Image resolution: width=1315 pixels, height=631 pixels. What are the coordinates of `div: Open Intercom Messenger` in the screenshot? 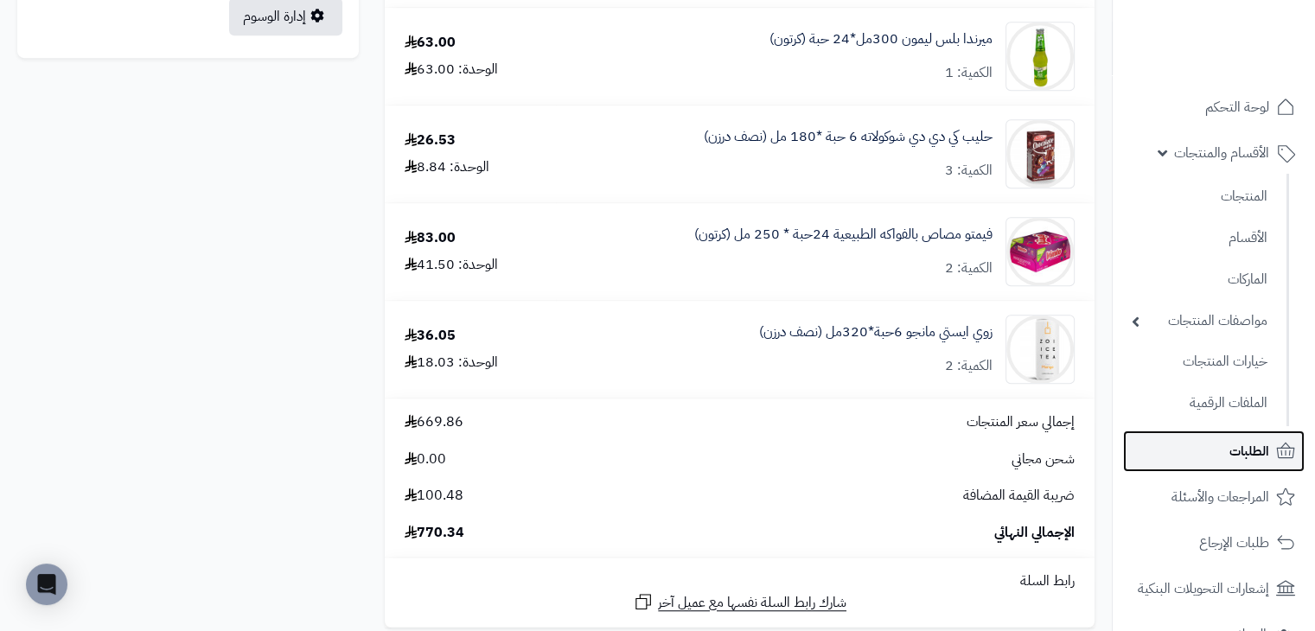 It's located at (47, 584).